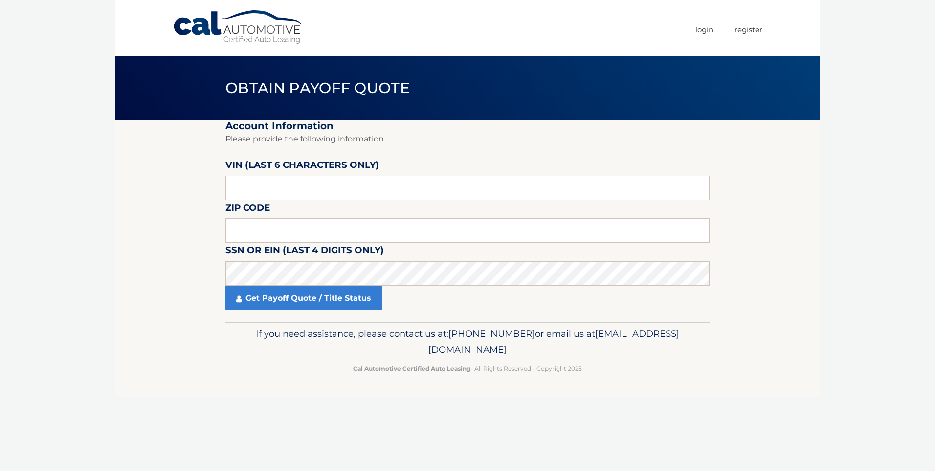 This screenshot has height=471, width=935. Describe the element at coordinates (304, 298) in the screenshot. I see `a: Get Payoff Quote / Title Status` at that location.